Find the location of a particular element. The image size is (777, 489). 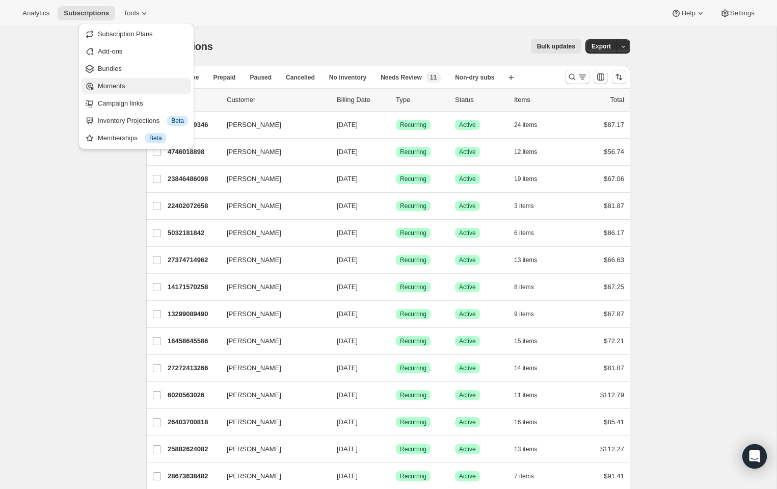

p: 13299089490 is located at coordinates (193, 314).